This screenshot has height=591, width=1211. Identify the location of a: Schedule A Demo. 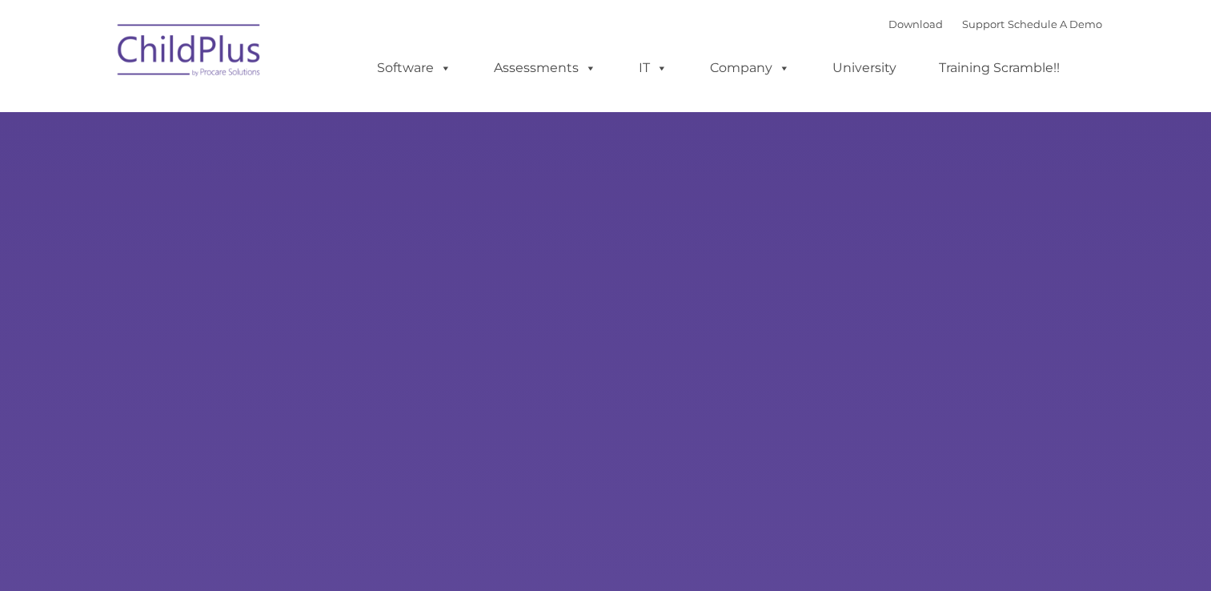
(1055, 24).